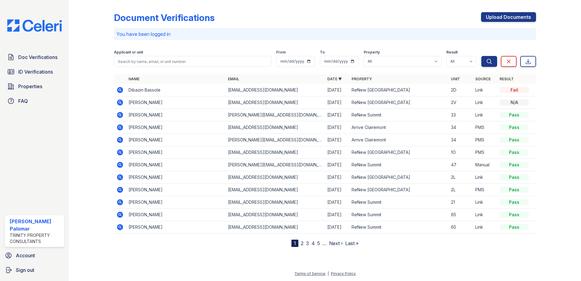  Describe the element at coordinates (336, 243) in the screenshot. I see `a: Next ›` at that location.